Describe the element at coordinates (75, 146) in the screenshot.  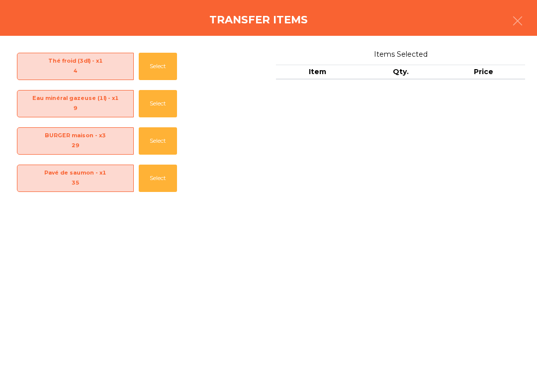
I see `div: 29` at that location.